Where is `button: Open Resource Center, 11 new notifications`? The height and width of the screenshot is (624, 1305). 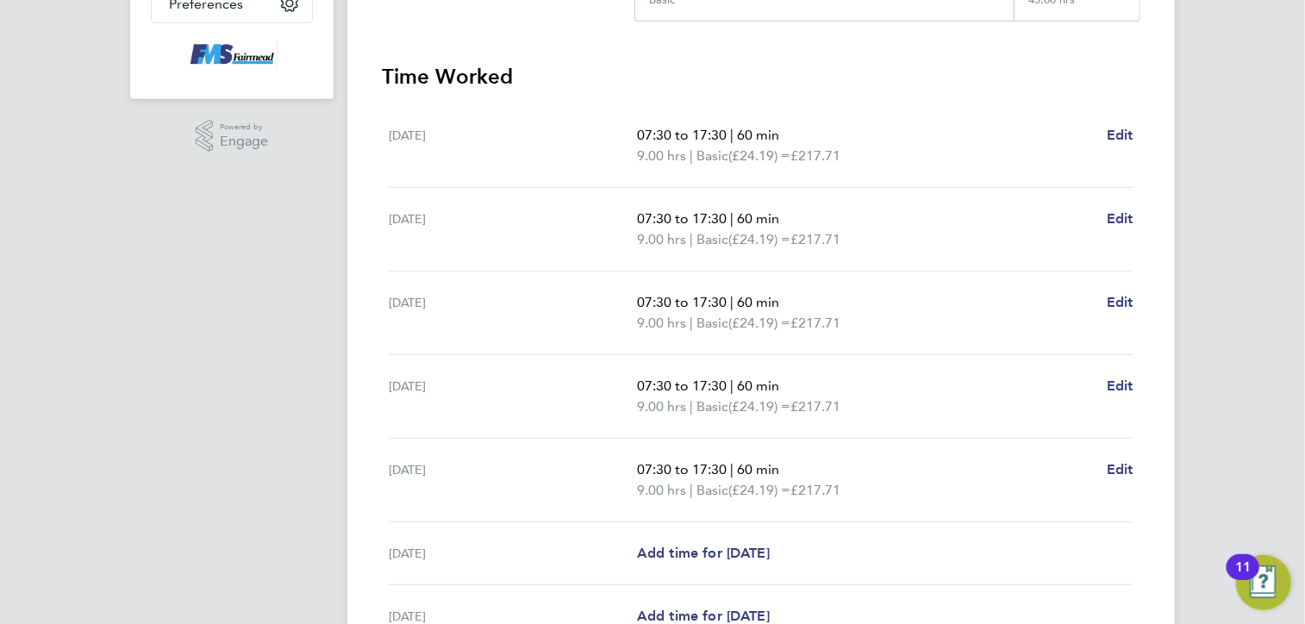 button: Open Resource Center, 11 new notifications is located at coordinates (1264, 583).